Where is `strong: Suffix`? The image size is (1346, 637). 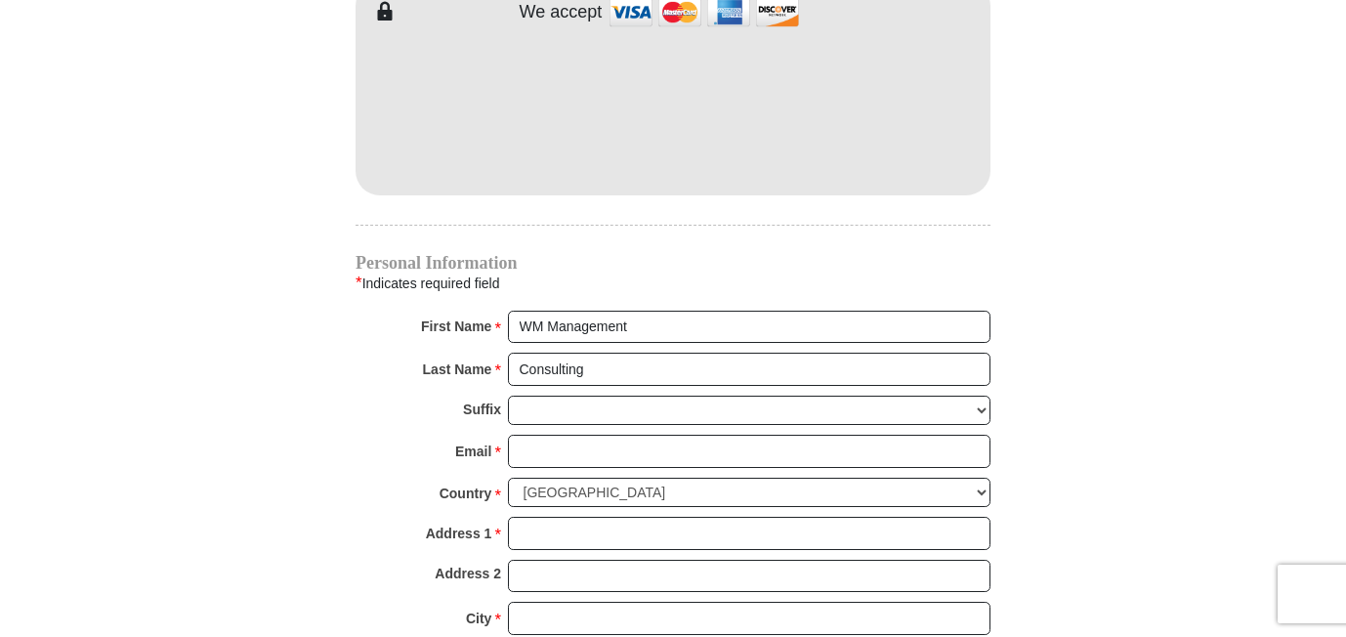
strong: Suffix is located at coordinates (482, 409).